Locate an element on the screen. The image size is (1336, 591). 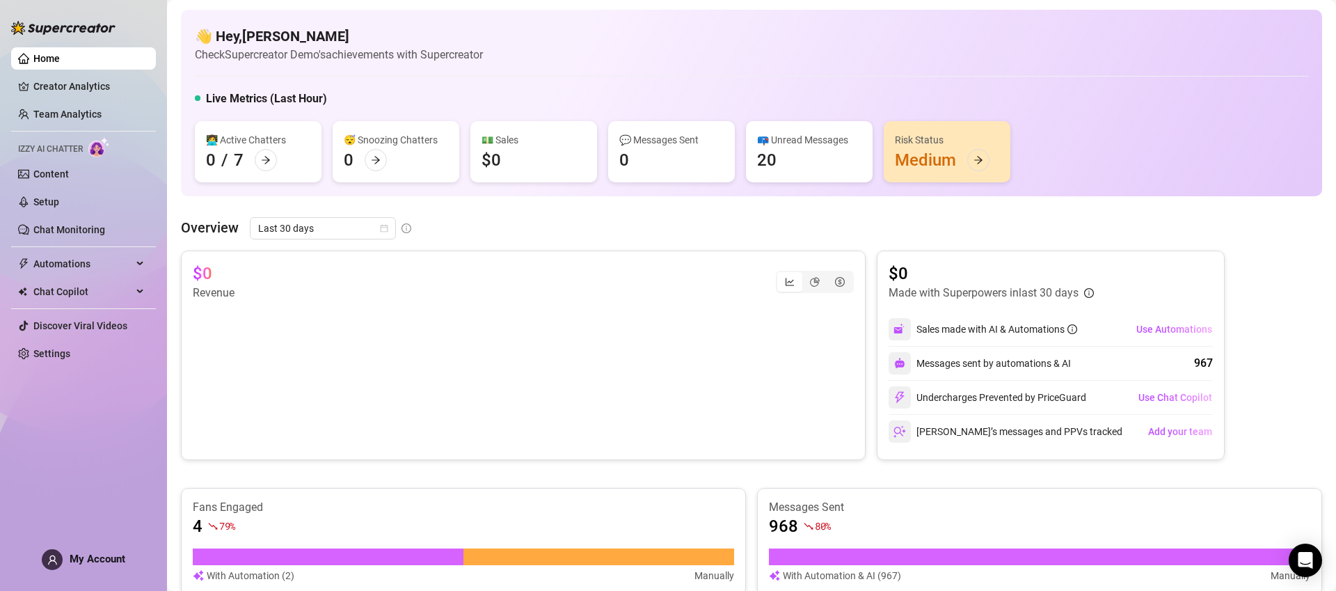
span: pie-chart is located at coordinates (815, 282).